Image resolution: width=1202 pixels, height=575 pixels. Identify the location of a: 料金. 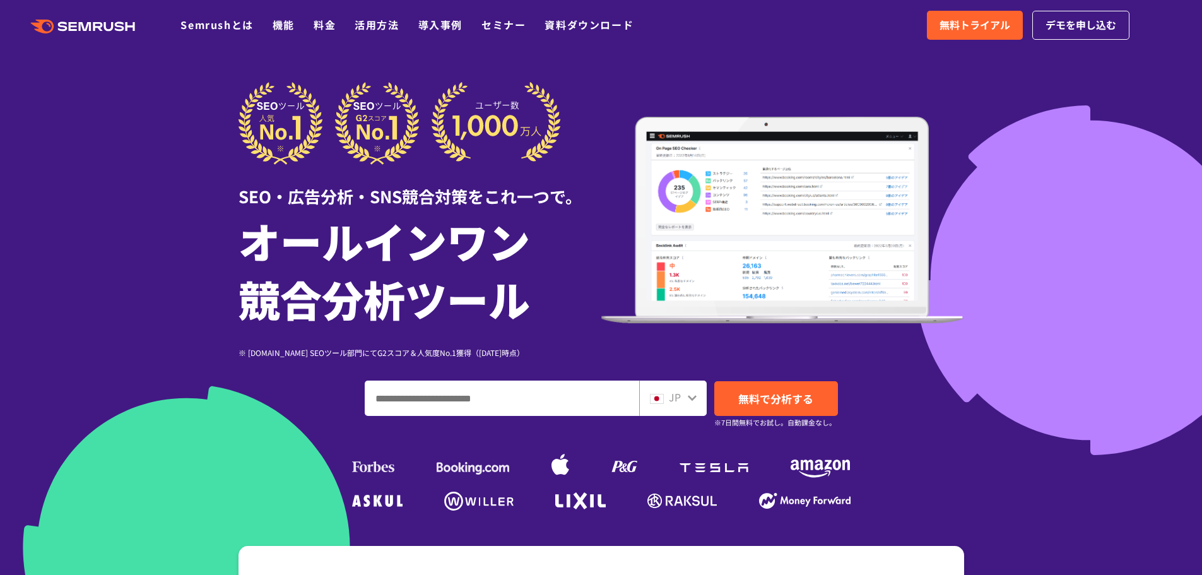
(324, 25).